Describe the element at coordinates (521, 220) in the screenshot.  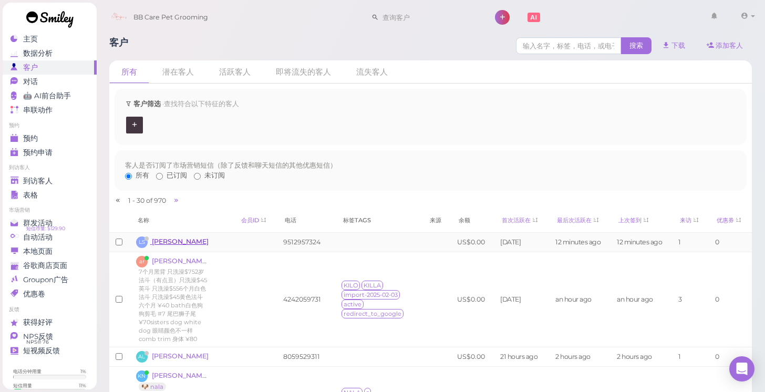
I see `th: 首次活跃在` at that location.